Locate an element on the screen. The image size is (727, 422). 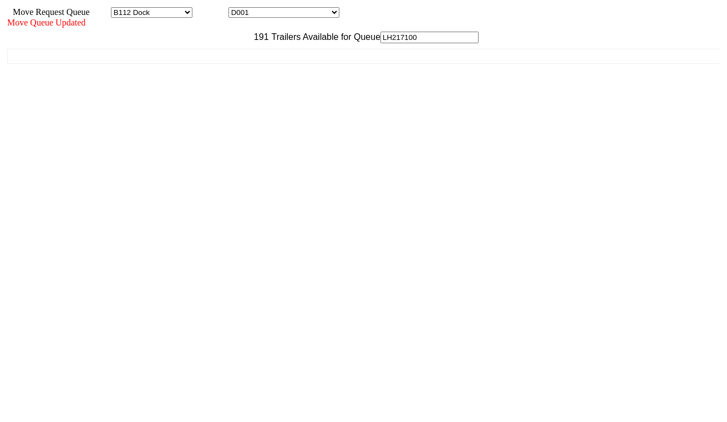
span: 191 is located at coordinates (258, 37).